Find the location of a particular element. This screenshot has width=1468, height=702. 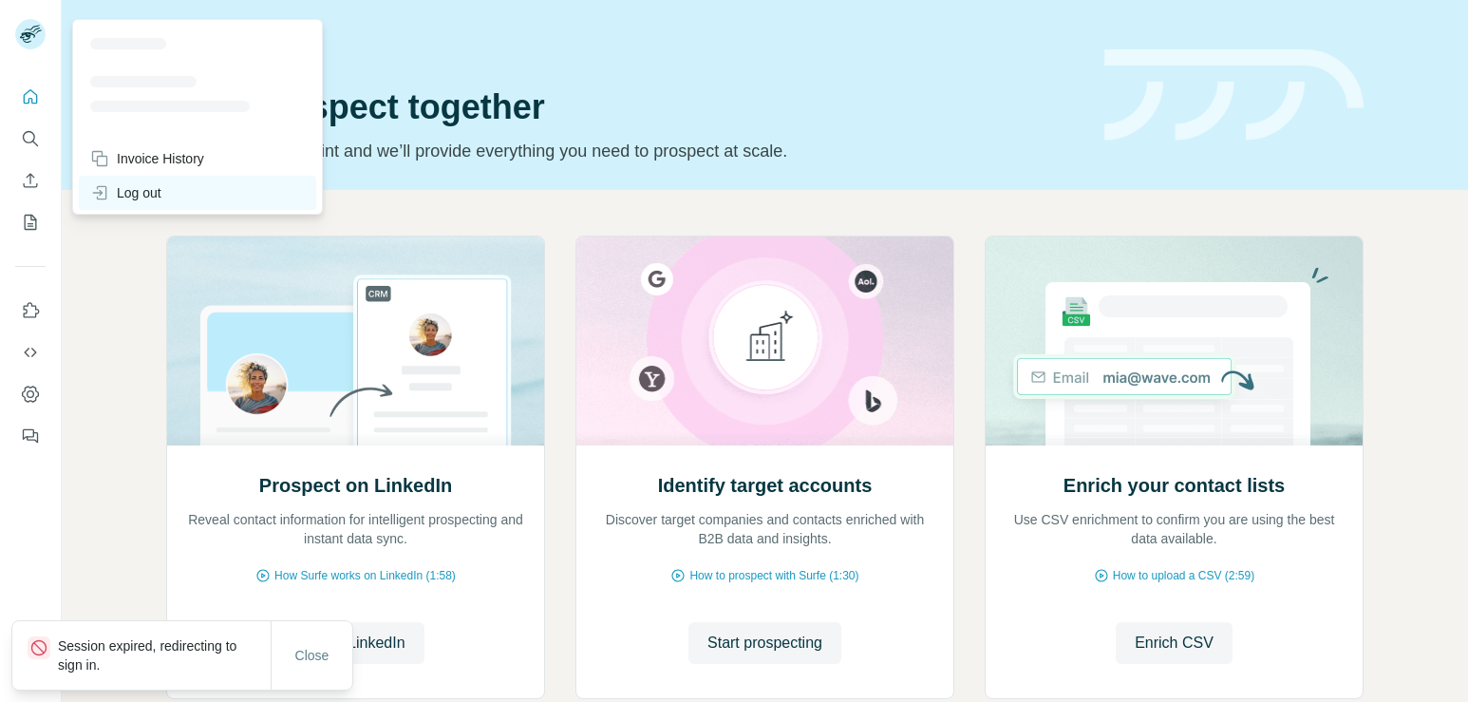

button: My lists is located at coordinates (30, 222).